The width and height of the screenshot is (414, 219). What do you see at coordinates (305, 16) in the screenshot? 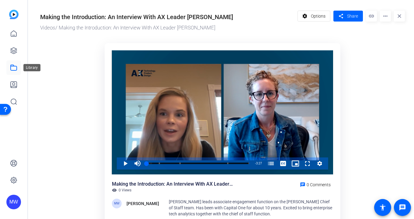
I see `mat-icon: settings` at bounding box center [305, 16].